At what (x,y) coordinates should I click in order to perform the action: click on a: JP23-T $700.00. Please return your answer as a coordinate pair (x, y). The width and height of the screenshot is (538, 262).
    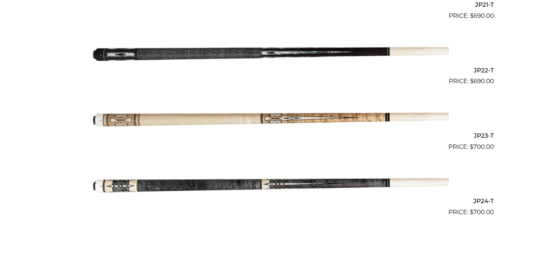
    Looking at the image, I should click on (269, 120).